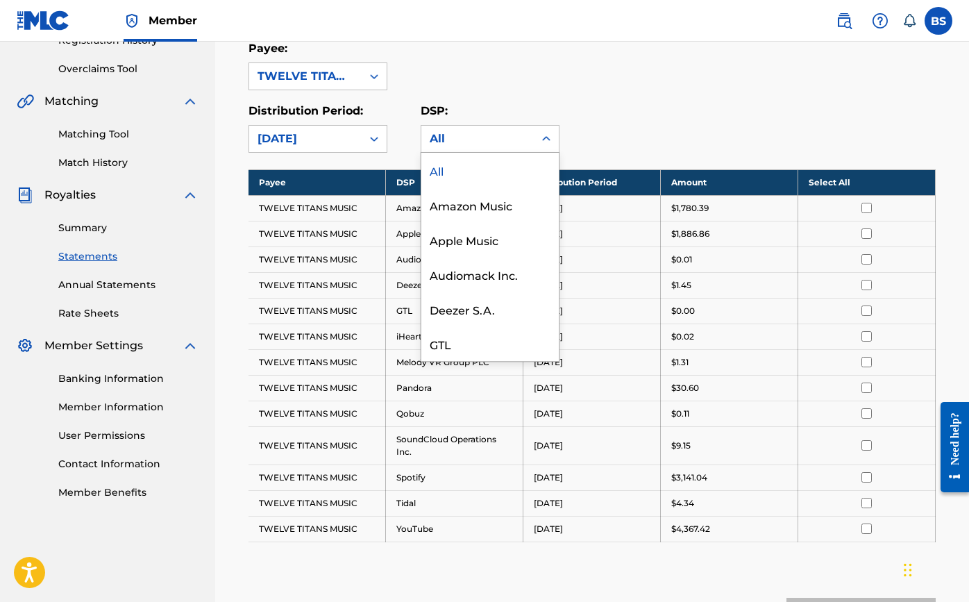  What do you see at coordinates (70, 195) in the screenshot?
I see `span: Royalties` at bounding box center [70, 195].